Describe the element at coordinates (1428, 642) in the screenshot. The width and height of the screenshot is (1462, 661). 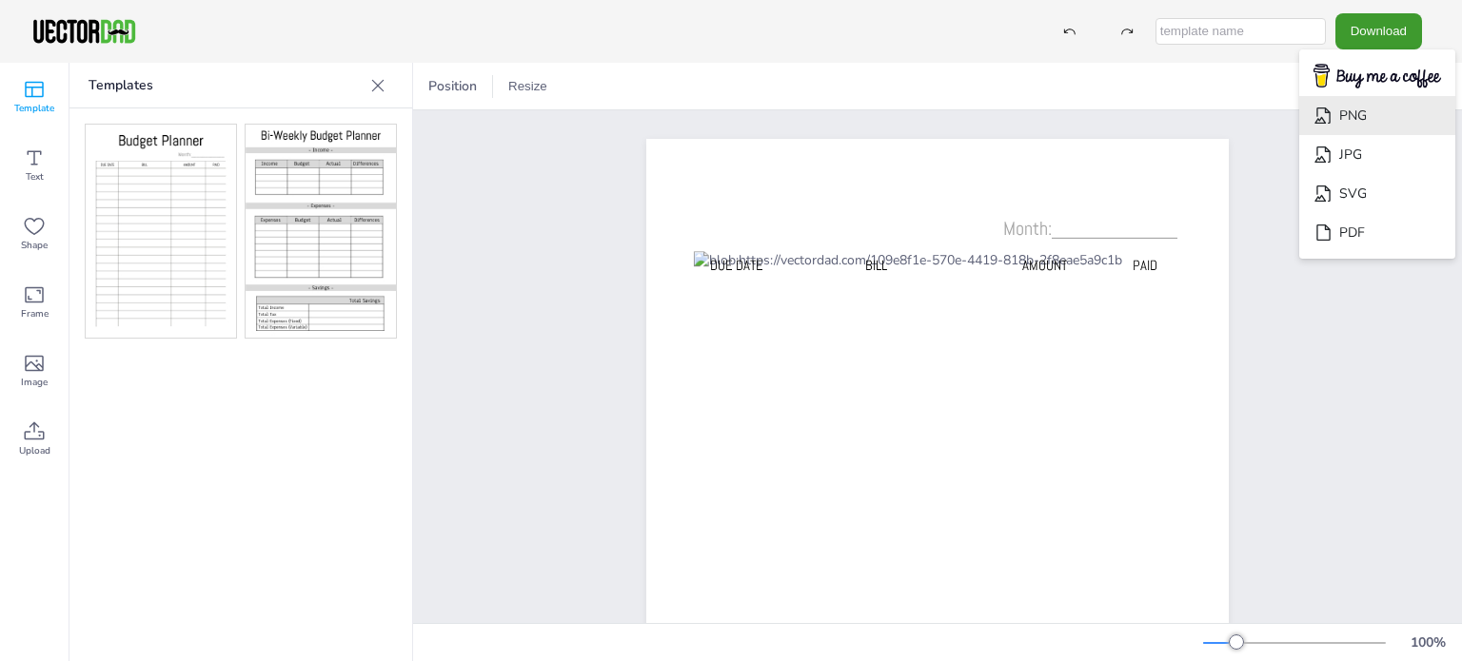
I see `div: 100 %` at that location.